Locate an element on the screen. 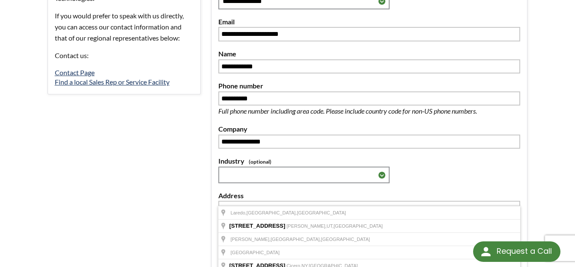 The height and width of the screenshot is (267, 575). p: Full phone number including area code. Please include country code for non-US phone numbers. is located at coordinates (362, 111).